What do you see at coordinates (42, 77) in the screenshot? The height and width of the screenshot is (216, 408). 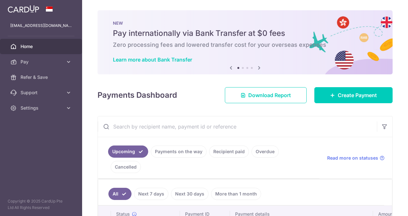 I see `span: Refer & Save` at bounding box center [42, 77].